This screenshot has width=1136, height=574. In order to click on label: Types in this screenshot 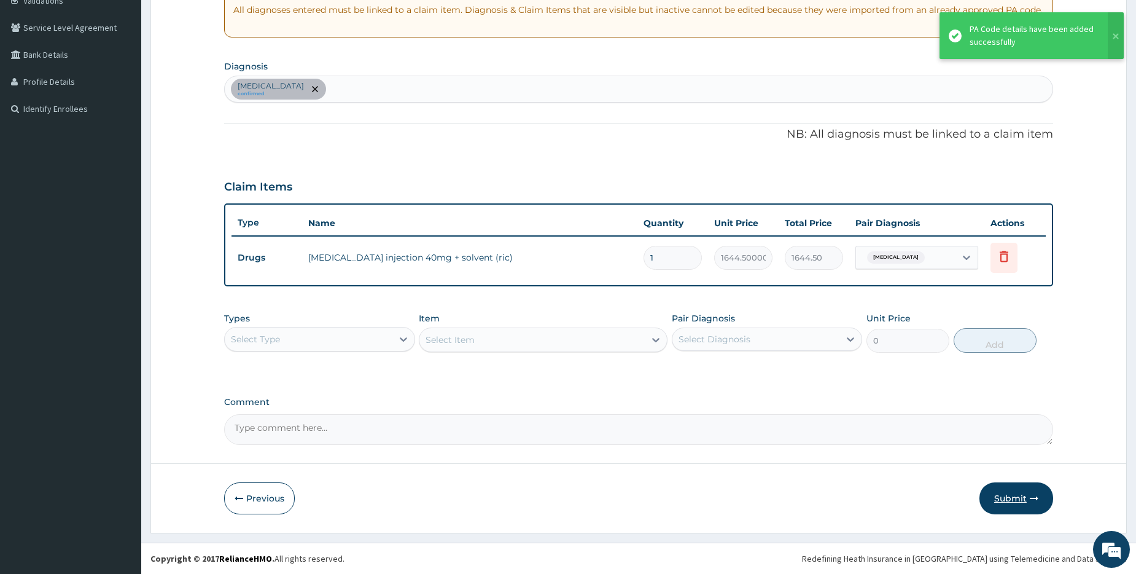, I will do `click(237, 318)`.